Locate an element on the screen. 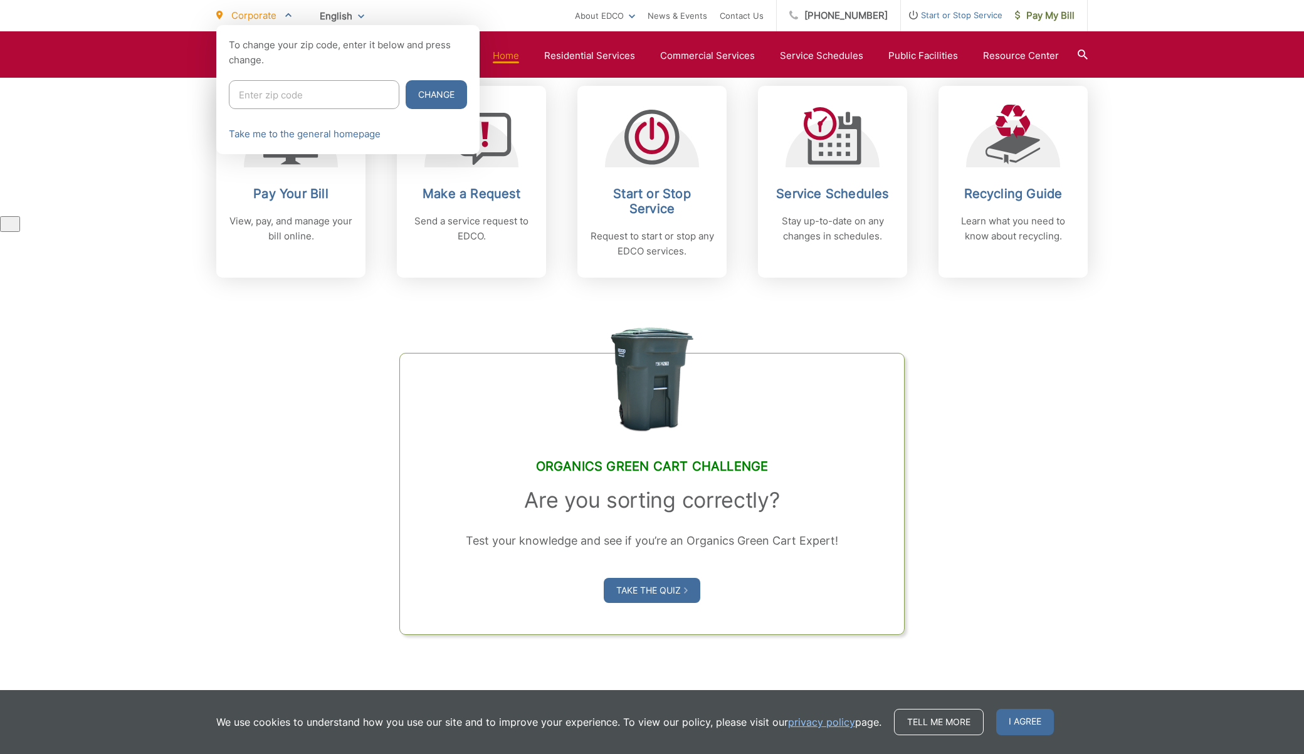  a: About EDCO is located at coordinates (605, 16).